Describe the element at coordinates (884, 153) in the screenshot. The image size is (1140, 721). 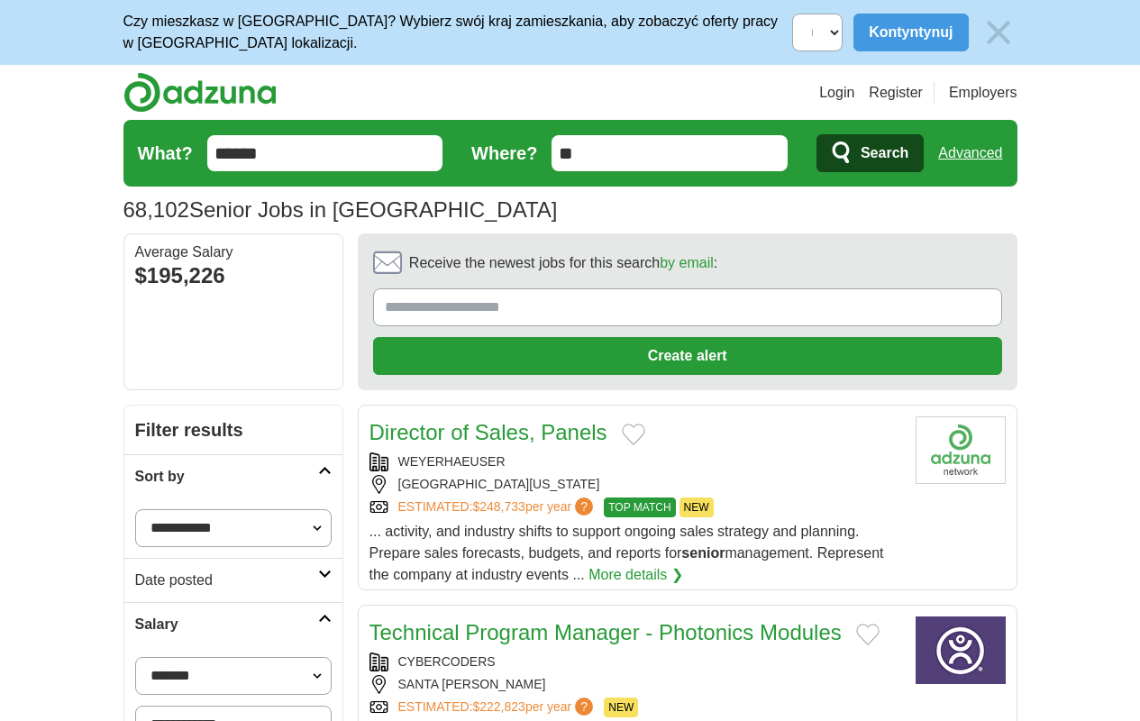
I see `span: Search` at that location.